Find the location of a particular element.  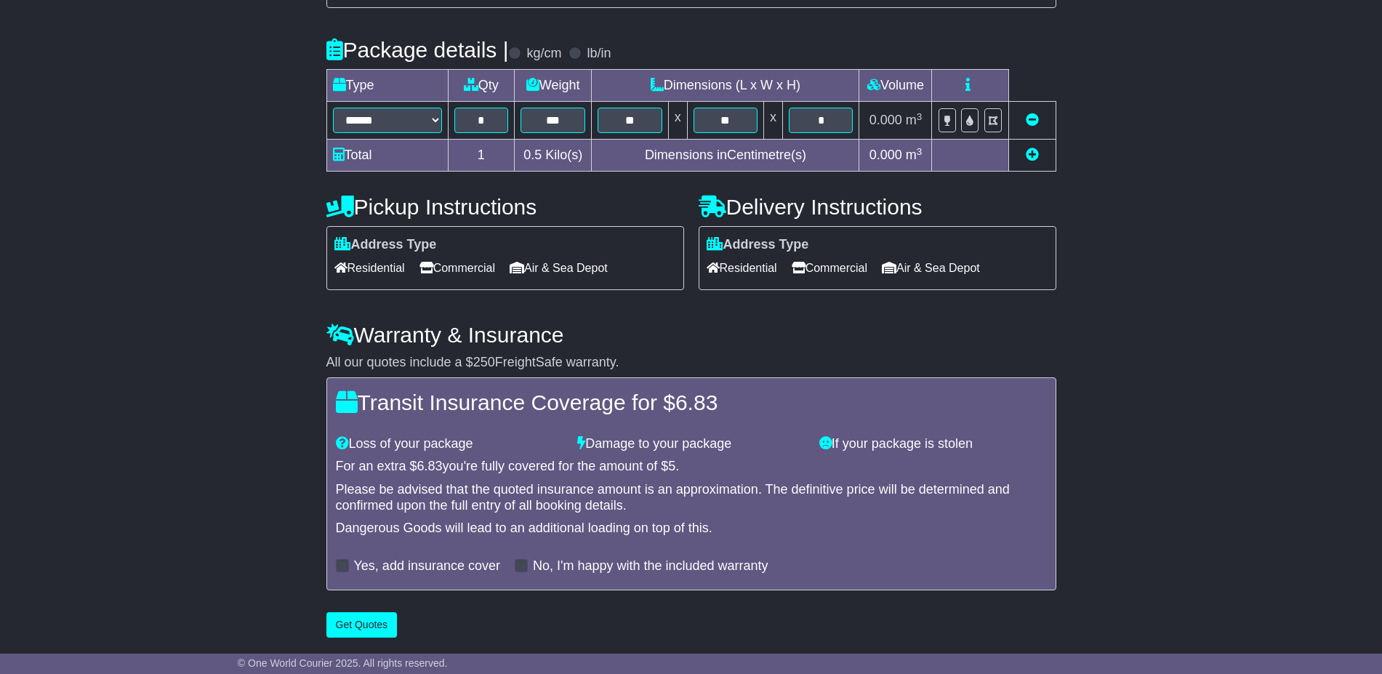

td: Kilo(s) is located at coordinates (553, 156).